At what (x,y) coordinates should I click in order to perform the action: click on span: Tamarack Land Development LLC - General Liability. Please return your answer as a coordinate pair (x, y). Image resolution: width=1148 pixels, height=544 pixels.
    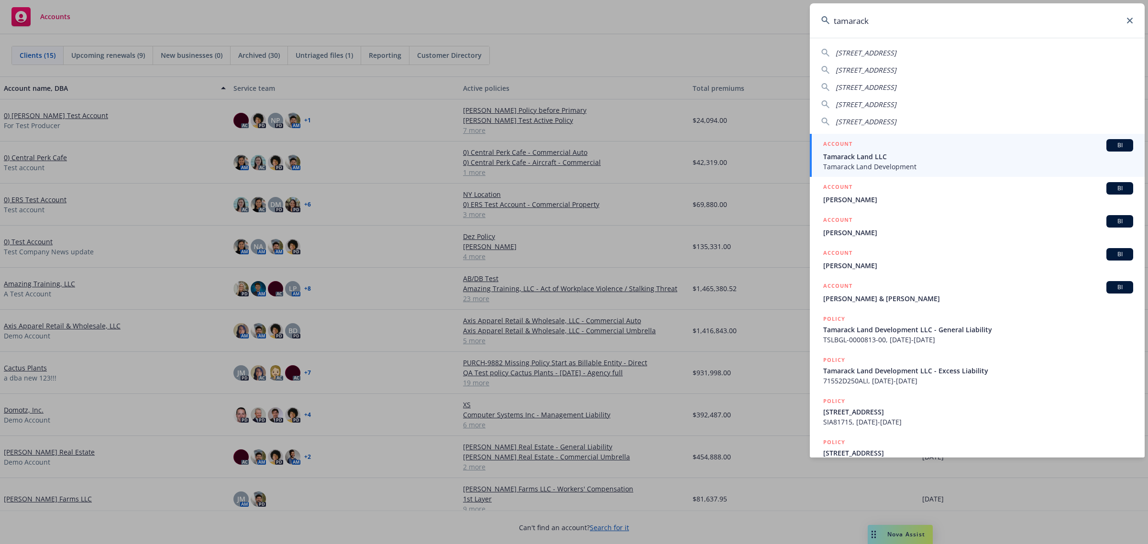
    Looking at the image, I should click on (978, 330).